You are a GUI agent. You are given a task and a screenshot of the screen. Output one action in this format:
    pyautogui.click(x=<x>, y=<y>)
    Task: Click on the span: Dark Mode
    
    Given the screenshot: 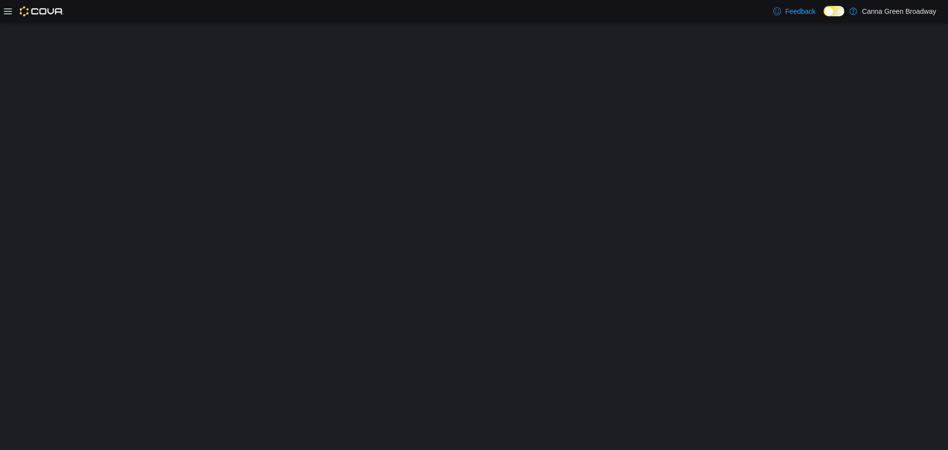 What is the action you would take?
    pyautogui.click(x=824, y=16)
    